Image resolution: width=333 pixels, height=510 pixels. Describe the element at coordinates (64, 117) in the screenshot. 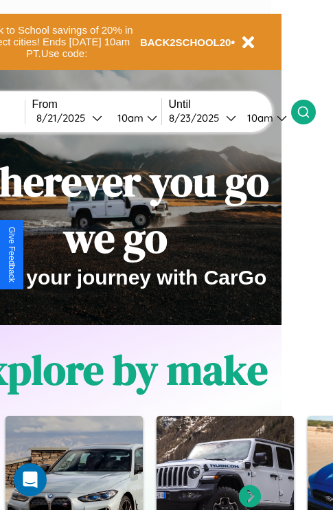

I see `div: 8 / 21 / 2025` at that location.